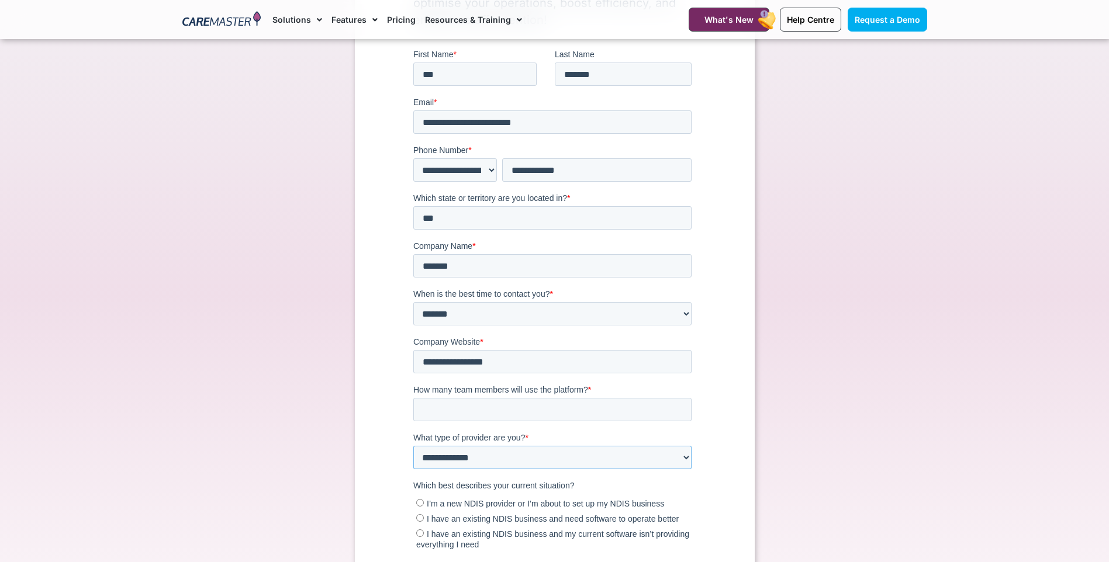 The height and width of the screenshot is (562, 1109). I want to click on span: Last Name, so click(161, 6).